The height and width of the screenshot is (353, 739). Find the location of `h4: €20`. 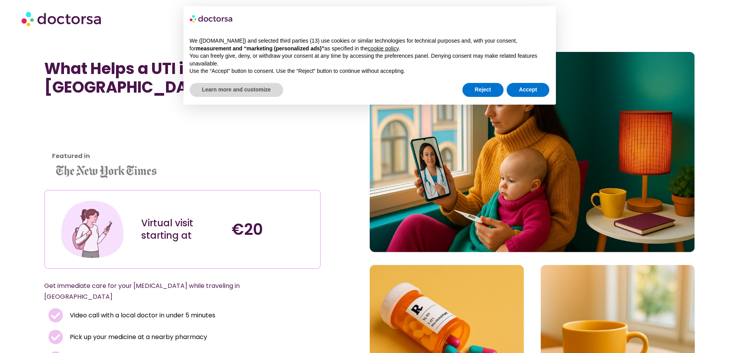

h4: €20 is located at coordinates (273, 230).